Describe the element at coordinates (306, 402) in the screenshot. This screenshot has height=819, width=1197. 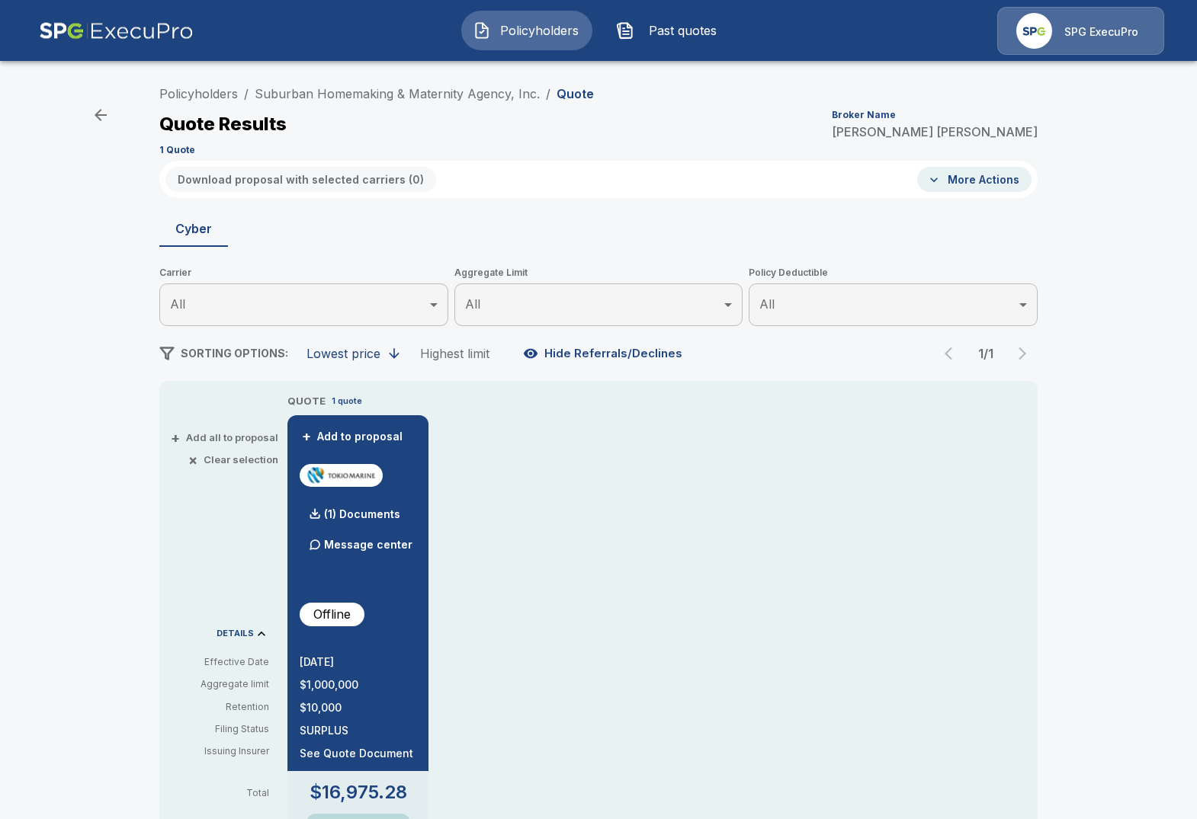
I see `p: QUOTE` at that location.